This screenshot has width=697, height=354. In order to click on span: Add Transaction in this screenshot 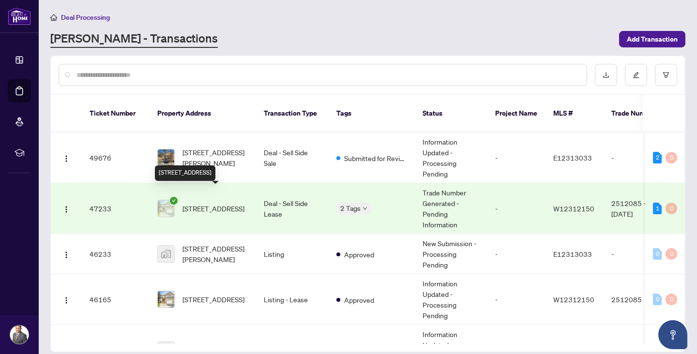, I will do `click(652, 39)`.